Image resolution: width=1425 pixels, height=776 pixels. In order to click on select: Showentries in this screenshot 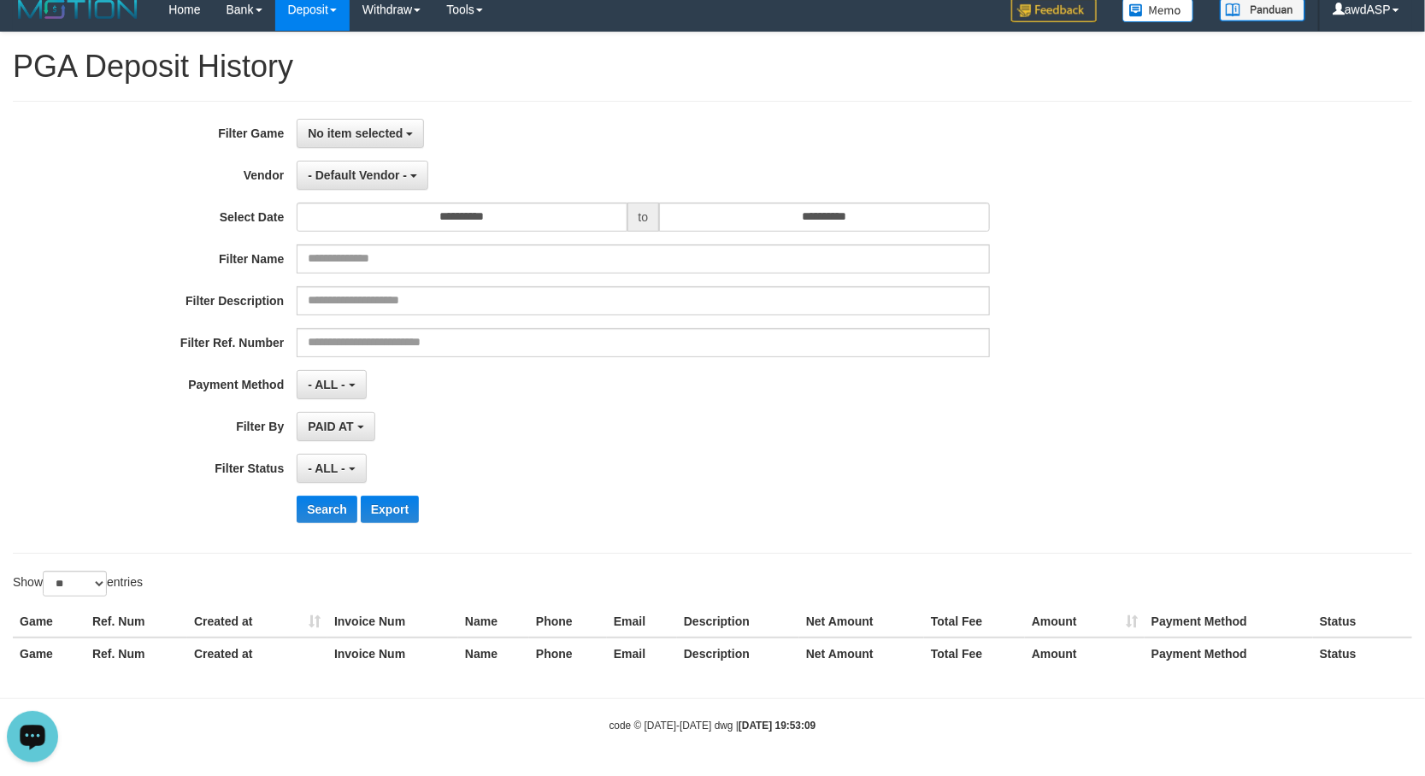, I will do `click(74, 584)`.